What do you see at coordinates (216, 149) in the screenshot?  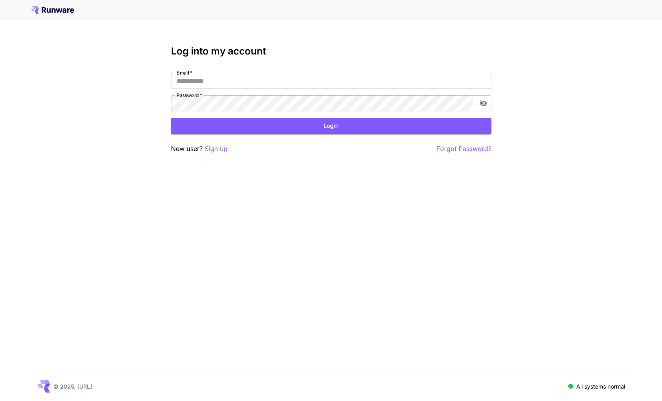 I see `p: Sign up` at bounding box center [216, 149].